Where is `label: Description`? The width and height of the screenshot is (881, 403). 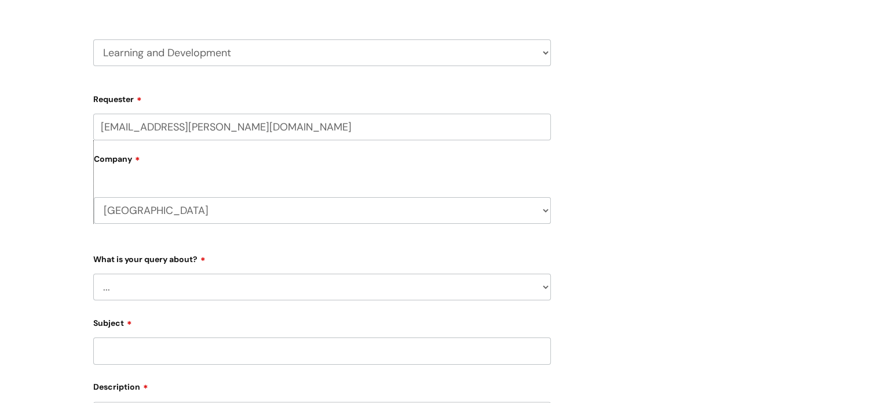 label: Description is located at coordinates (322, 385).